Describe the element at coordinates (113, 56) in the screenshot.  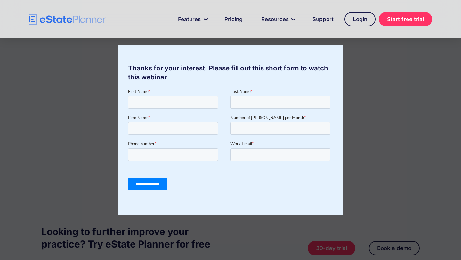
I see `span: Work Email` at that location.